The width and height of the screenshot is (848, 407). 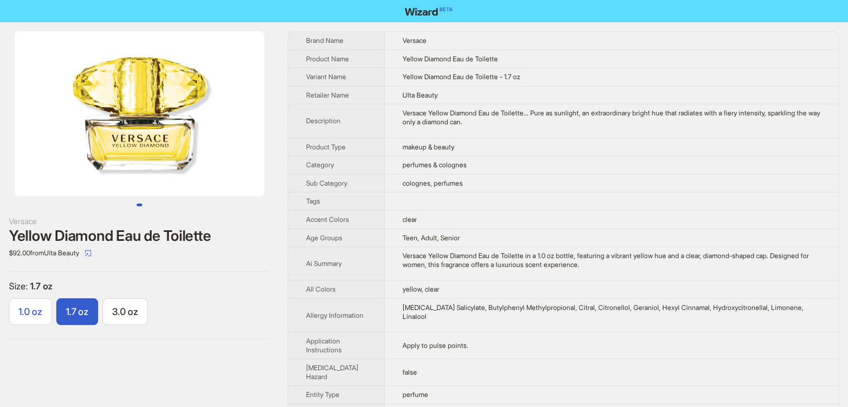 I want to click on span: Ulta Beauty, so click(x=420, y=95).